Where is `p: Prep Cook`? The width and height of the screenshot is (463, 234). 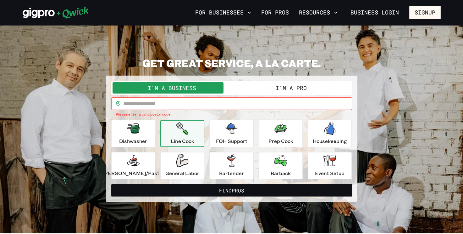 p: Prep Cook is located at coordinates (280, 141).